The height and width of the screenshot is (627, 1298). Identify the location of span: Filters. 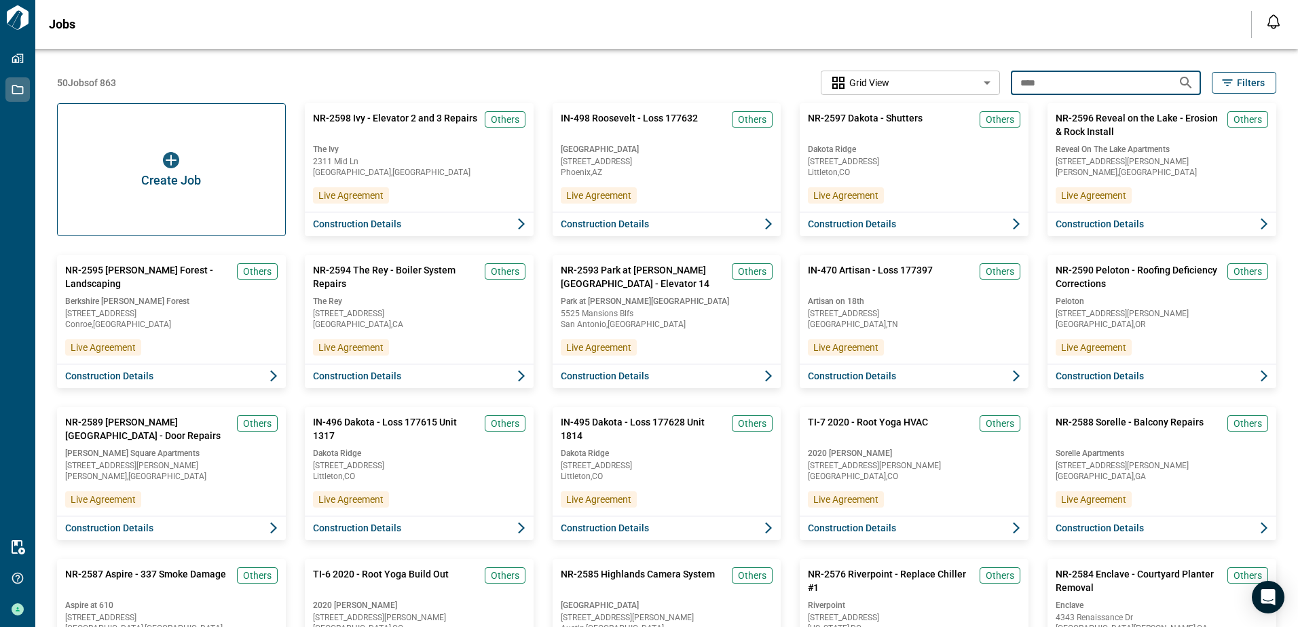
(1250, 83).